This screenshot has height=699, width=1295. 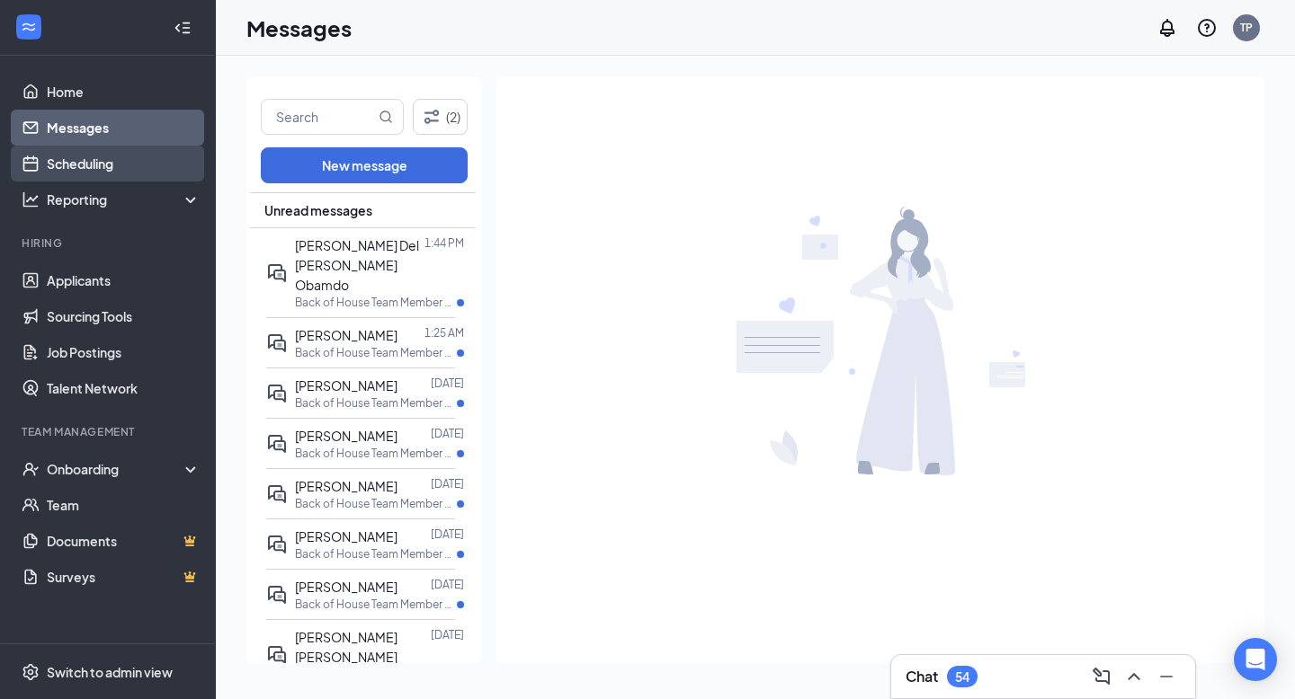 I want to click on p: 1:25 AM, so click(x=444, y=333).